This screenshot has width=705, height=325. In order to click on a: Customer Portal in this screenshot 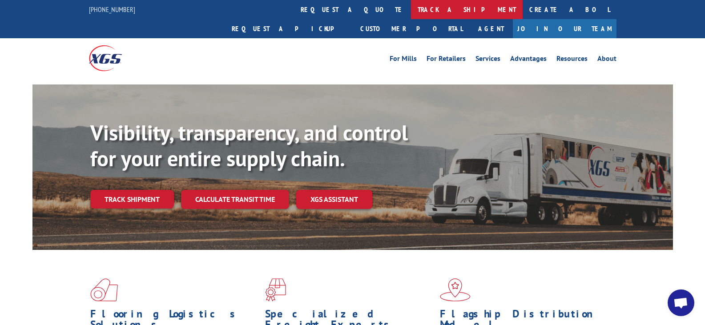, I will do `click(412, 28)`.